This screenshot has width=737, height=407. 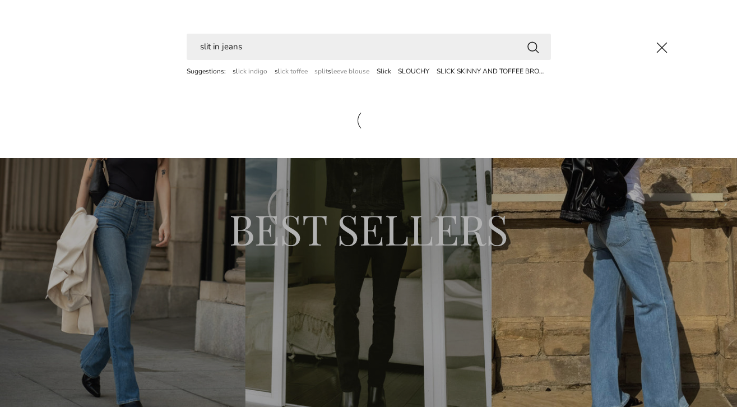 I want to click on span: ick indigo, so click(x=253, y=71).